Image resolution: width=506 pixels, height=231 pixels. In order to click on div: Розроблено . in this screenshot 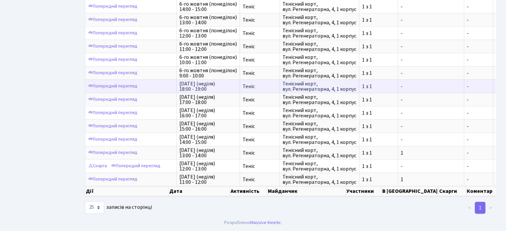, I will do `click(253, 223)`.